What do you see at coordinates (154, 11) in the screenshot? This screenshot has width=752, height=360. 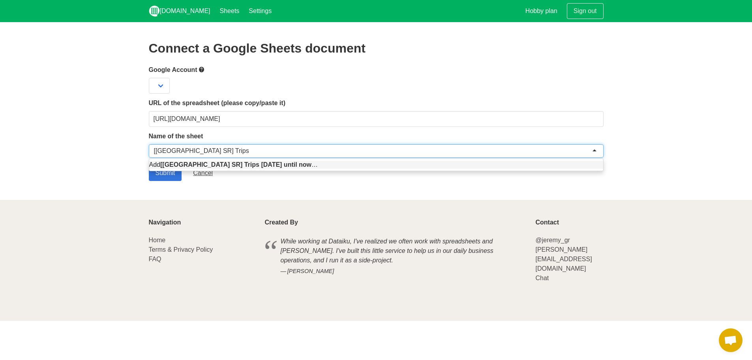 I see `img: logo_v2_white.png` at bounding box center [154, 11].